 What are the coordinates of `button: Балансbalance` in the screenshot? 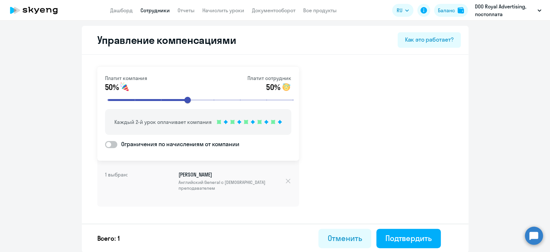 It's located at (451, 10).